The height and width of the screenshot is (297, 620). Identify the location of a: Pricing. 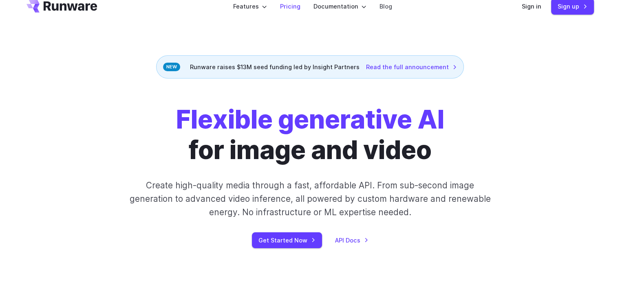
(290, 6).